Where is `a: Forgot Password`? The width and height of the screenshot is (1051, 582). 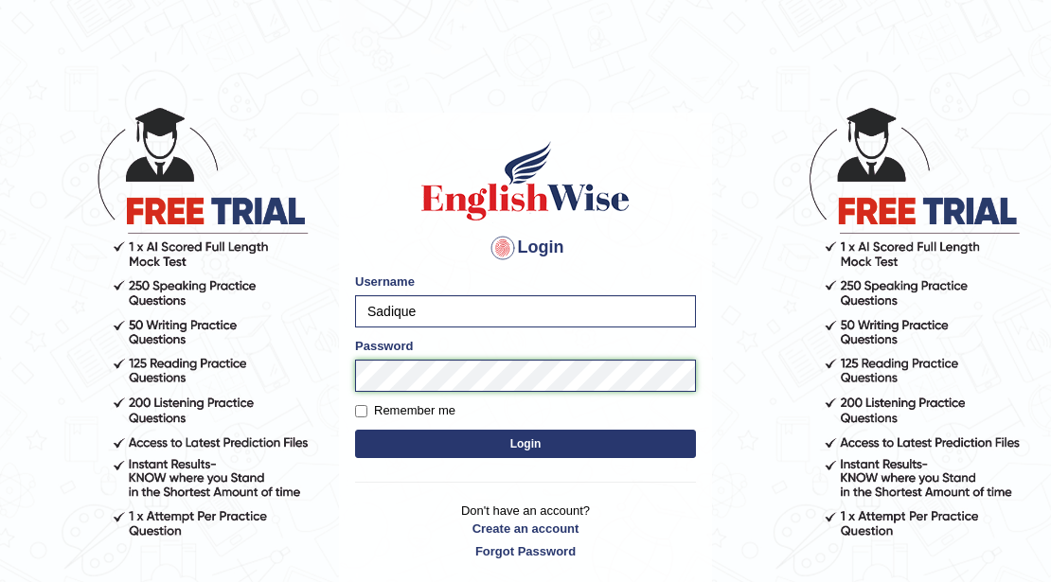 a: Forgot Password is located at coordinates (526, 551).